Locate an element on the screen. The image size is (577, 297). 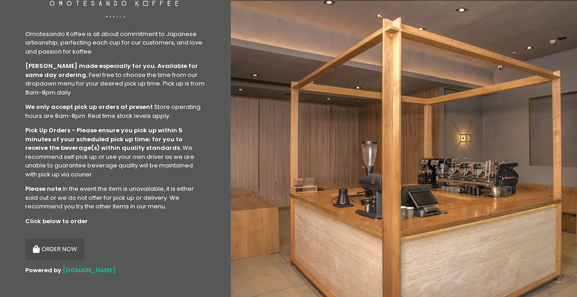
button: ORDER NOW is located at coordinates (55, 250).